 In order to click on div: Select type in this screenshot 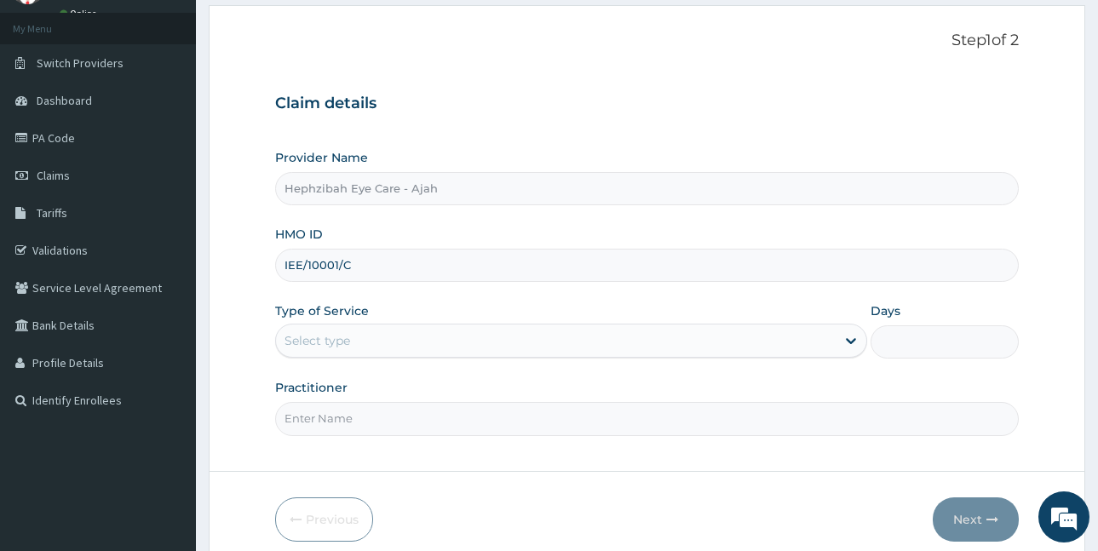, I will do `click(317, 341)`.